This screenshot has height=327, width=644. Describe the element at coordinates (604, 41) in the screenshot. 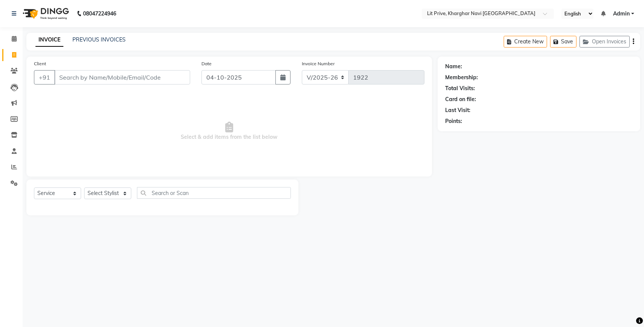

I see `button: Open Invoices` at that location.